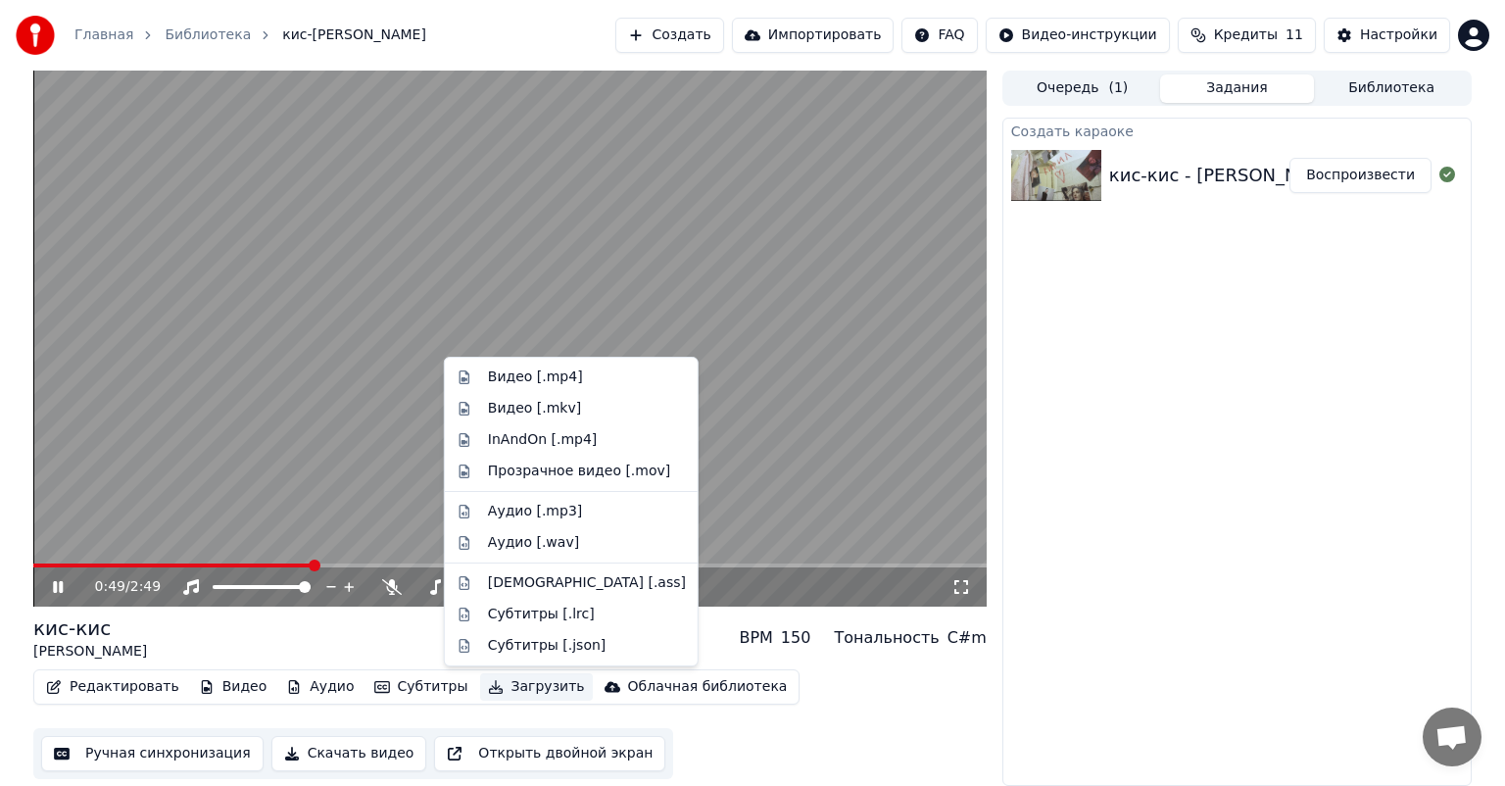  Describe the element at coordinates (541, 614) in the screenshot. I see `div: Субтитры [.lrc]` at that location.